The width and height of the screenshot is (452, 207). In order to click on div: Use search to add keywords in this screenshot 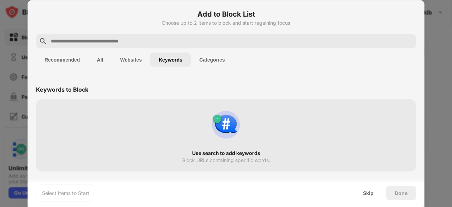, I will do `click(226, 153)`.